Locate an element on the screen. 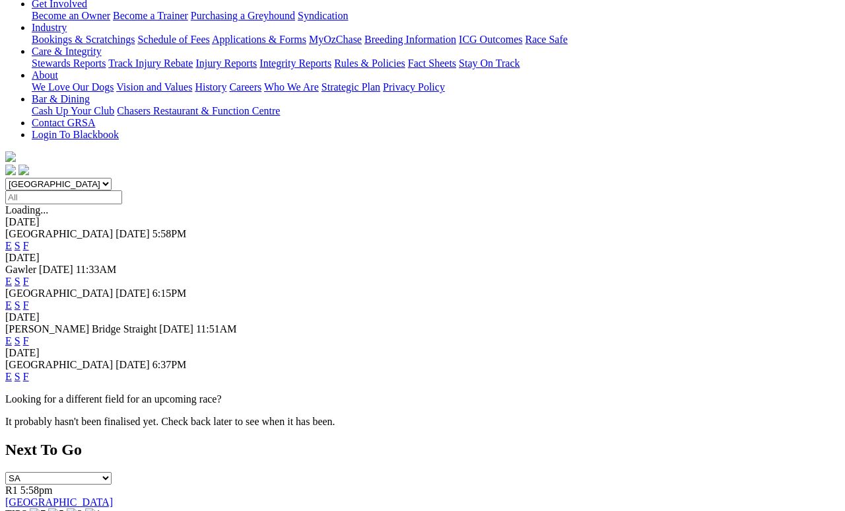 The width and height of the screenshot is (845, 511). a: Become an Owner is located at coordinates (71, 15).